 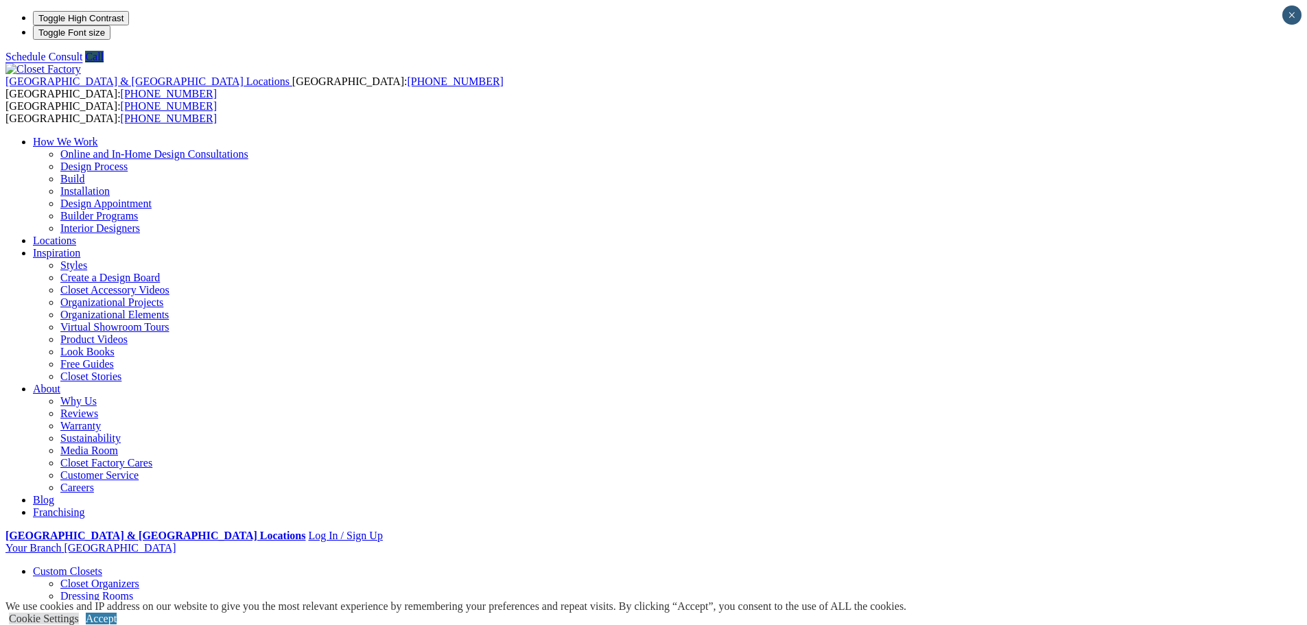 I want to click on span: Toggle High Contrast, so click(x=81, y=18).